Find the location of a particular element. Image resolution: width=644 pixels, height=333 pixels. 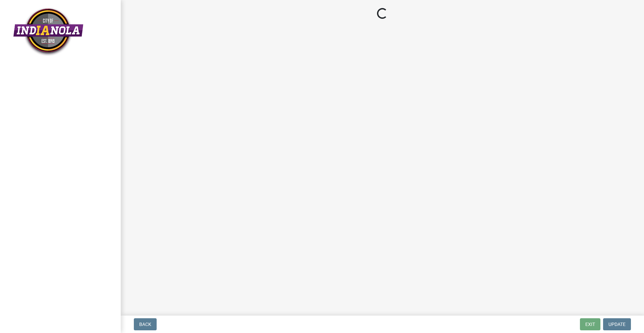

img: City of Indianola, Iowa is located at coordinates (48, 32).